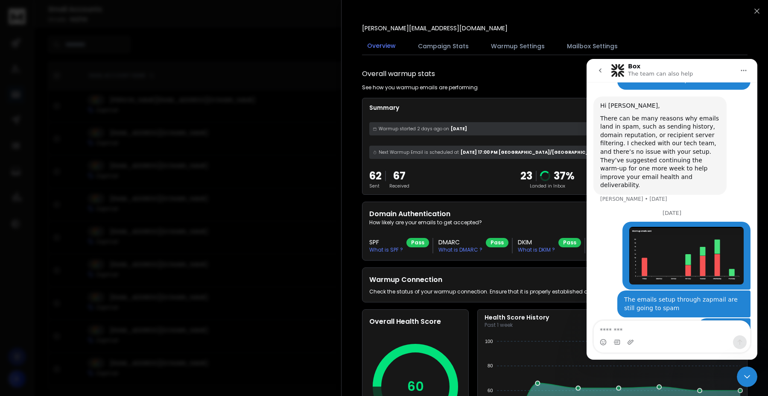 The height and width of the screenshot is (396, 768). What do you see at coordinates (375, 186) in the screenshot?
I see `p: Sent` at bounding box center [375, 186].